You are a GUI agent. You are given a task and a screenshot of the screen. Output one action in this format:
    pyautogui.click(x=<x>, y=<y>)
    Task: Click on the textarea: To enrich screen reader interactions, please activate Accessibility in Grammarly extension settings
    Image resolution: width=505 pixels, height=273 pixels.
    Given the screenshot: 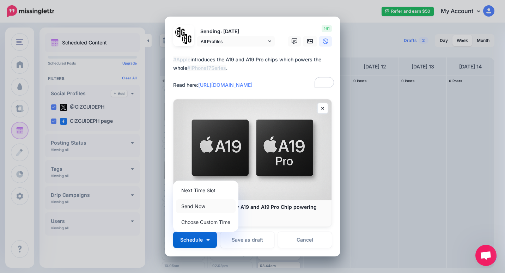 What is the action you would take?
    pyautogui.click(x=254, y=72)
    